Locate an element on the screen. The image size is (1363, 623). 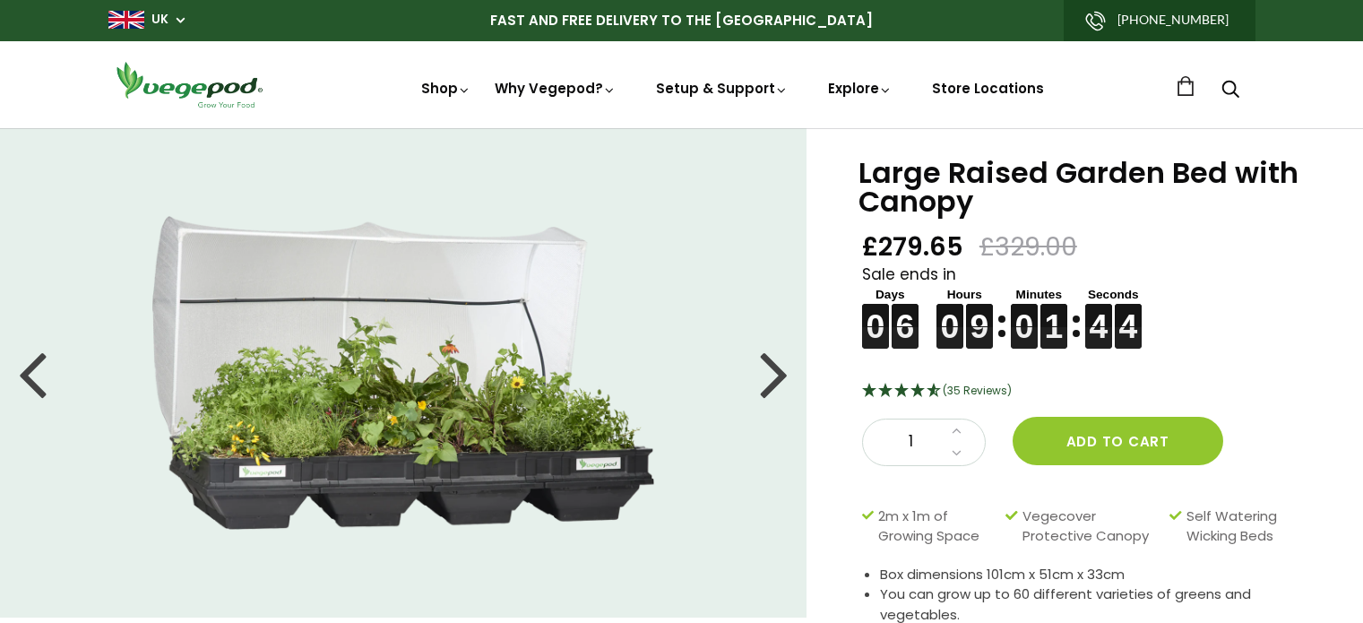
img: gb_large.png is located at coordinates (126, 20).